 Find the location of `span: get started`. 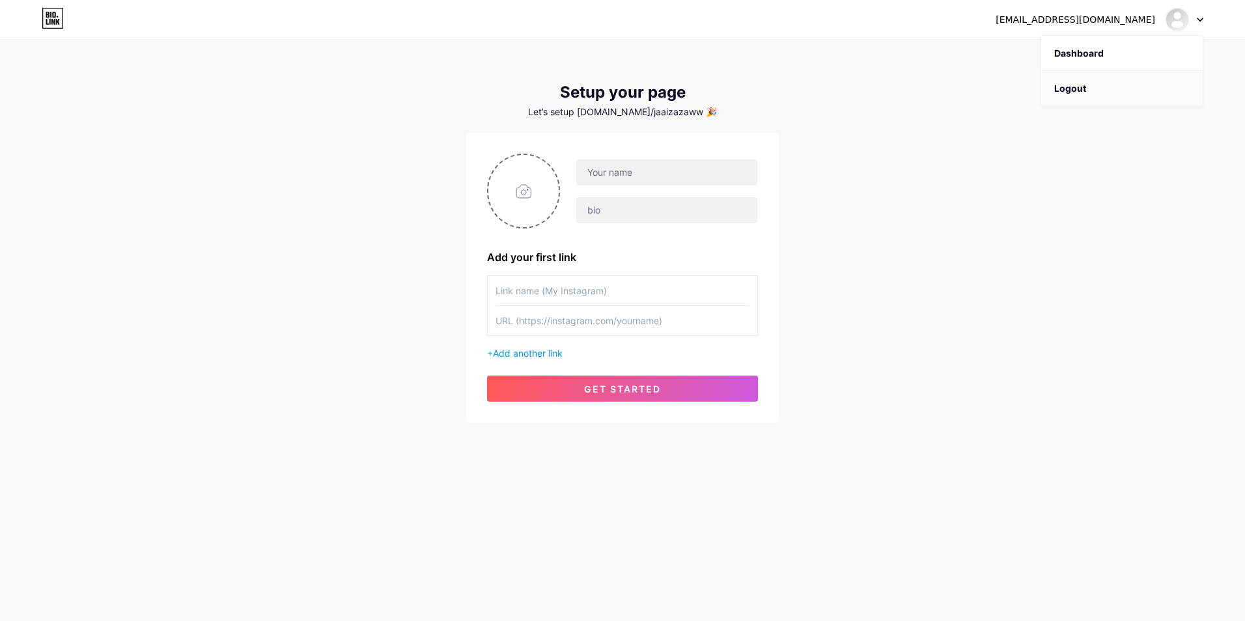

span: get started is located at coordinates (622, 389).